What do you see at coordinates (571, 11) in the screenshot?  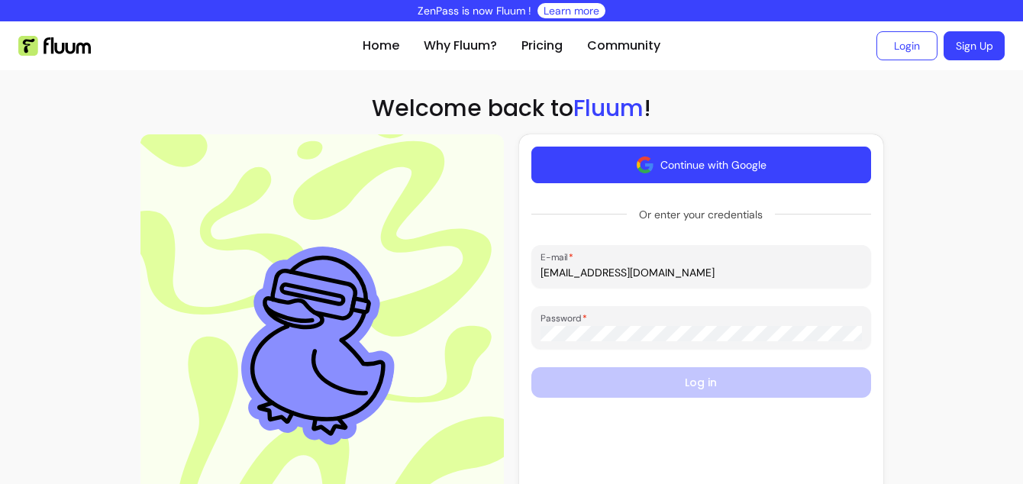 I see `a: Learn more` at bounding box center [571, 11].